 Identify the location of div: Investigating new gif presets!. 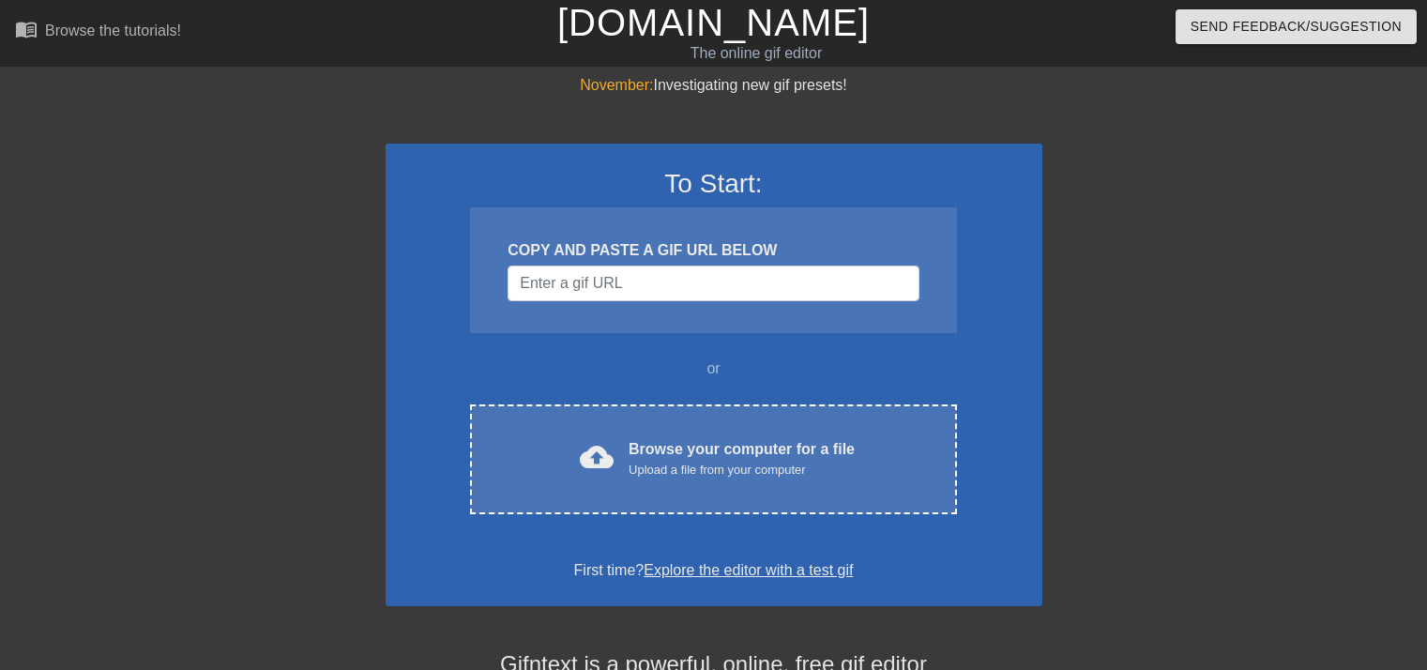
(714, 85).